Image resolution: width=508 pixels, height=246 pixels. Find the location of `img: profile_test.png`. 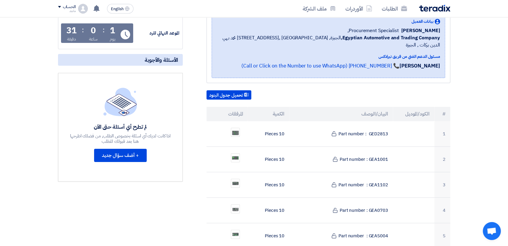

img: profile_test.png is located at coordinates (83, 9).